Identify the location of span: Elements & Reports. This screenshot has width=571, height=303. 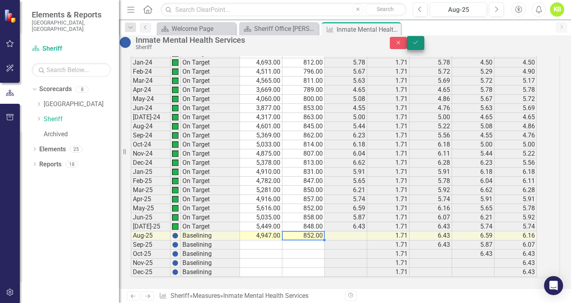
(71, 15).